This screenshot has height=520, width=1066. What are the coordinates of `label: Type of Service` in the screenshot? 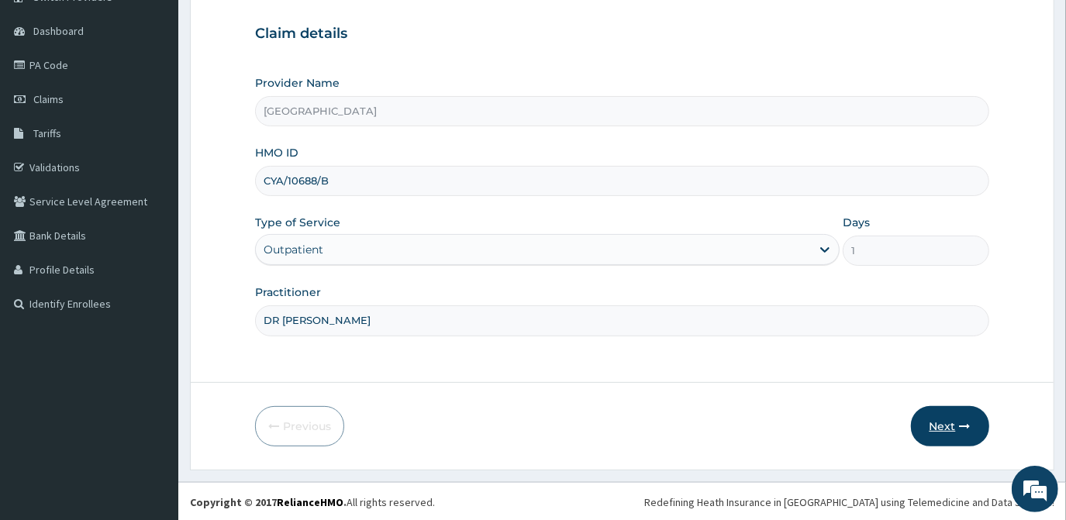 It's located at (298, 222).